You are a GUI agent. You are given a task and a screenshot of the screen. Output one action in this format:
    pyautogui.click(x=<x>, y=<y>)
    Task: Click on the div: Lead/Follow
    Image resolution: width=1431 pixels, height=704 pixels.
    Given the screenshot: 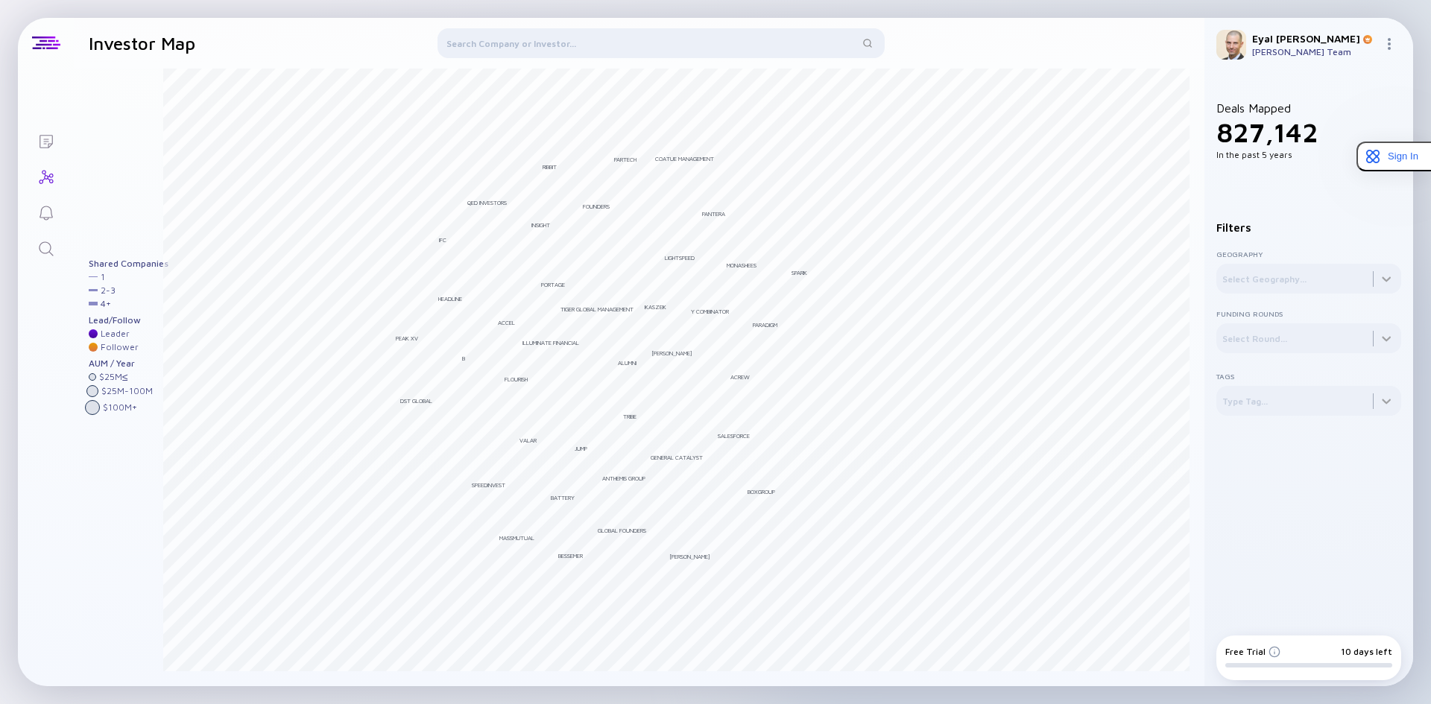 What is the action you would take?
    pyautogui.click(x=128, y=320)
    